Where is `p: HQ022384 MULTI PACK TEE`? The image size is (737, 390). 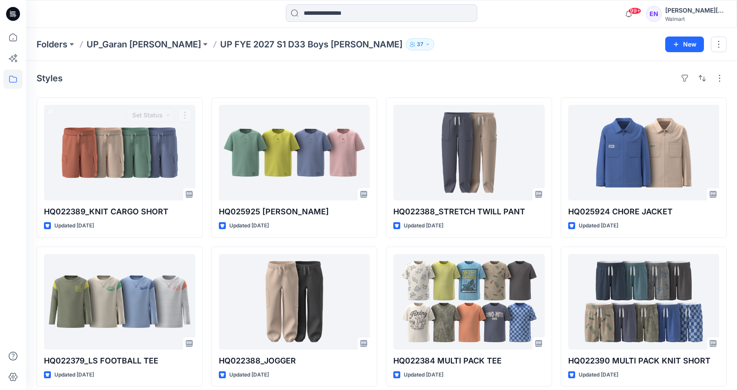 p: HQ022384 MULTI PACK TEE is located at coordinates (469, 361).